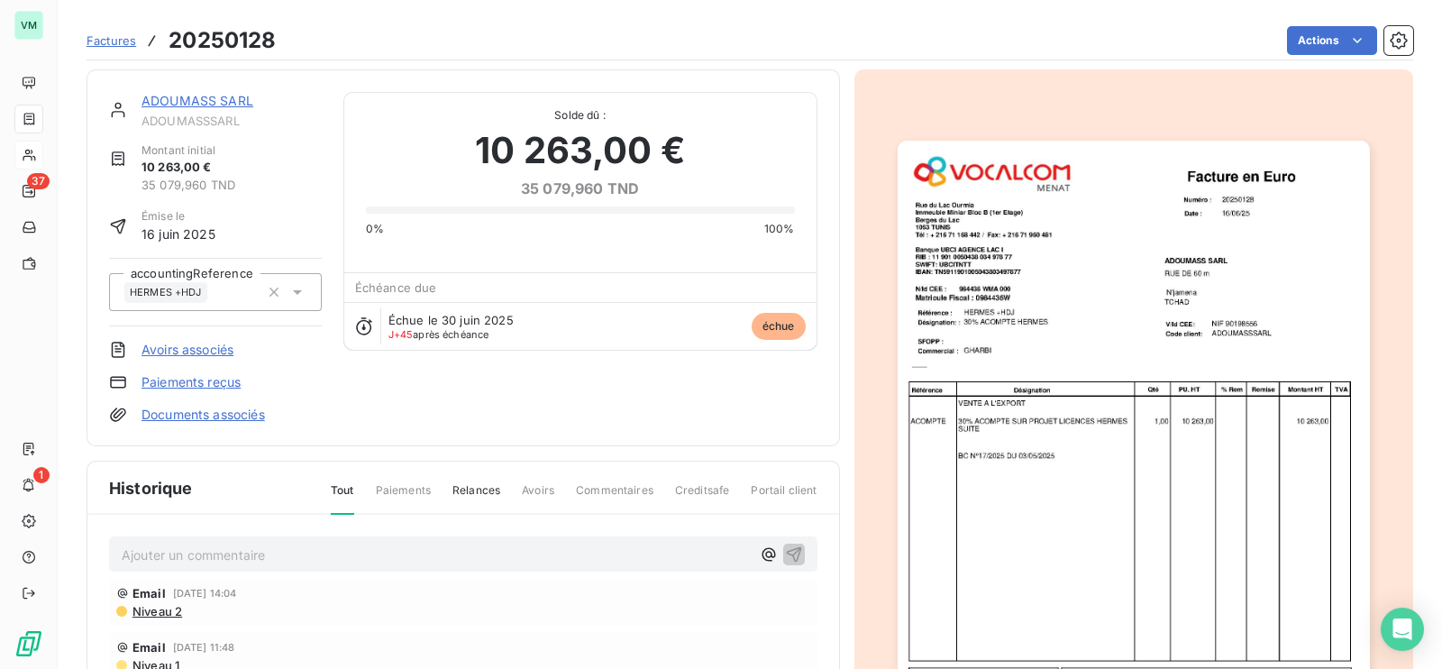 This screenshot has height=669, width=1442. What do you see at coordinates (403, 498) in the screenshot?
I see `span: Paiements` at bounding box center [403, 498].